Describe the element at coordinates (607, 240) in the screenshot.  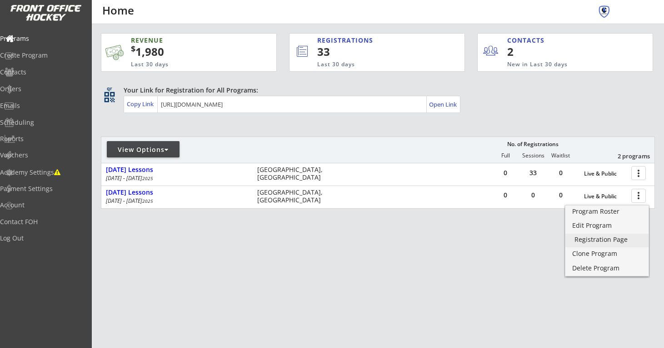
I see `div: Registration Page` at that location.